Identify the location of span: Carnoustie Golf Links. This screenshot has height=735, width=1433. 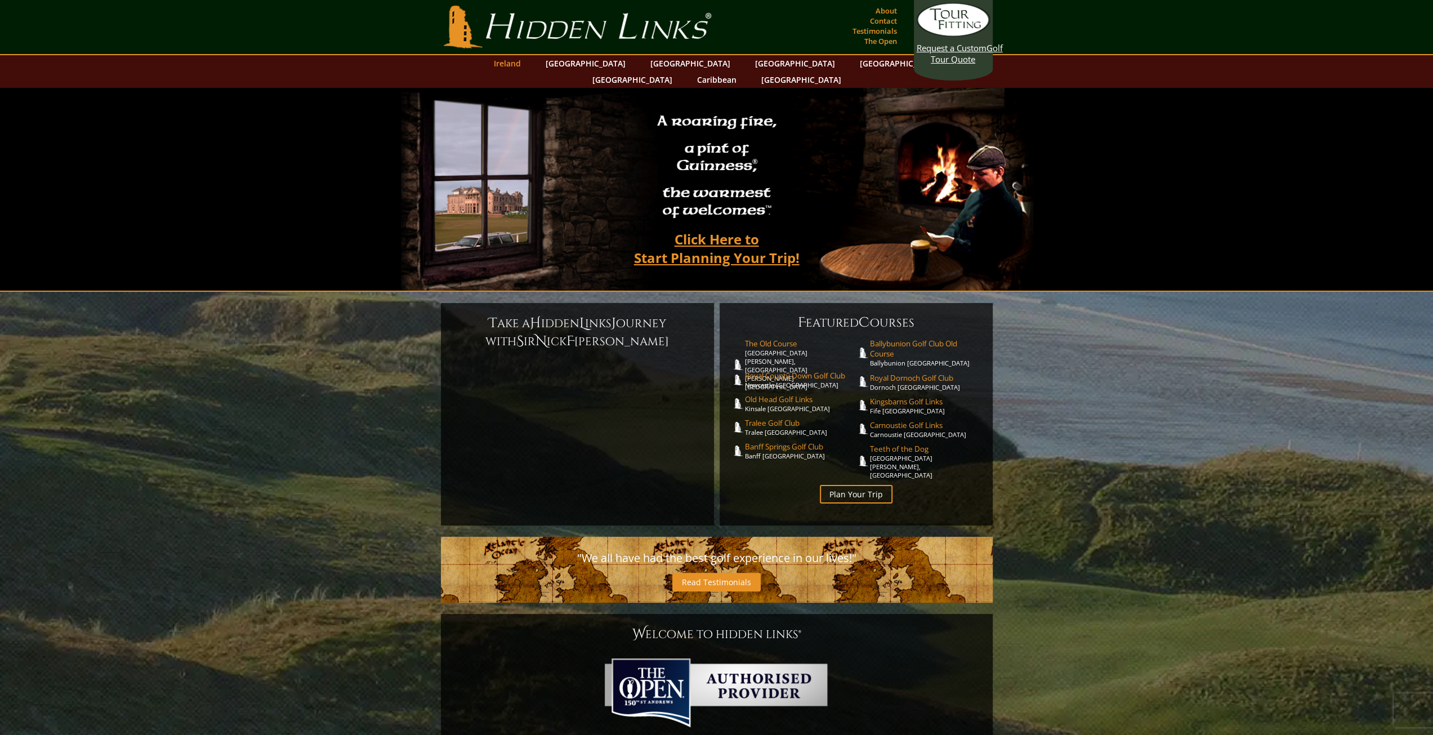
(925, 425).